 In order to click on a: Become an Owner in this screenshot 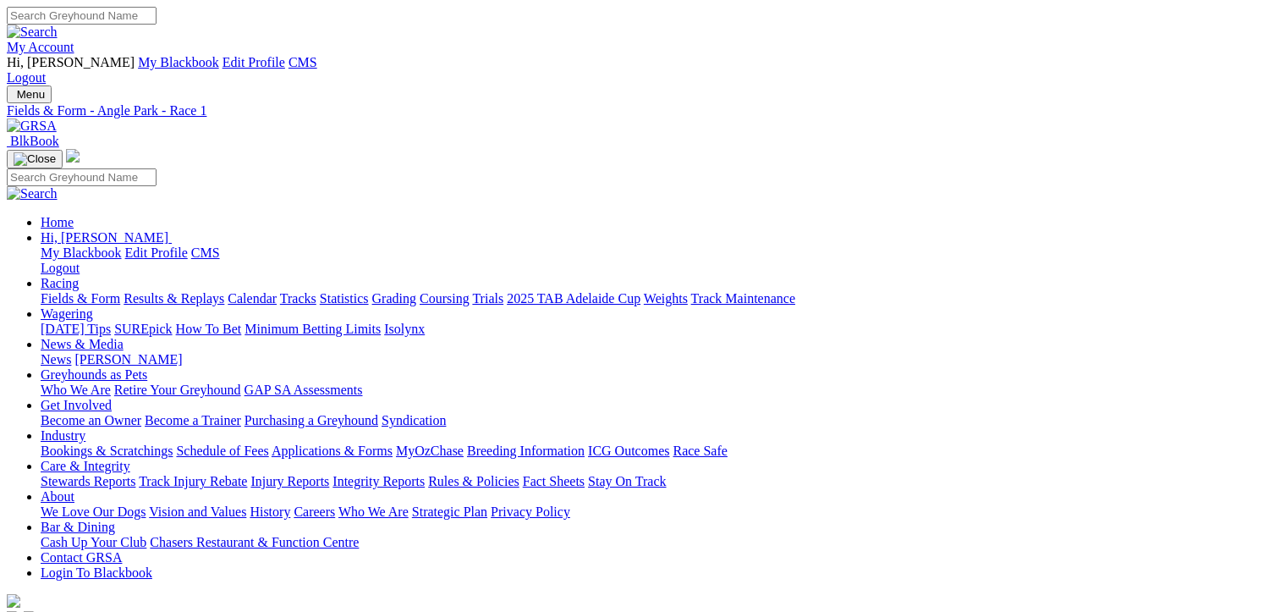, I will do `click(91, 420)`.